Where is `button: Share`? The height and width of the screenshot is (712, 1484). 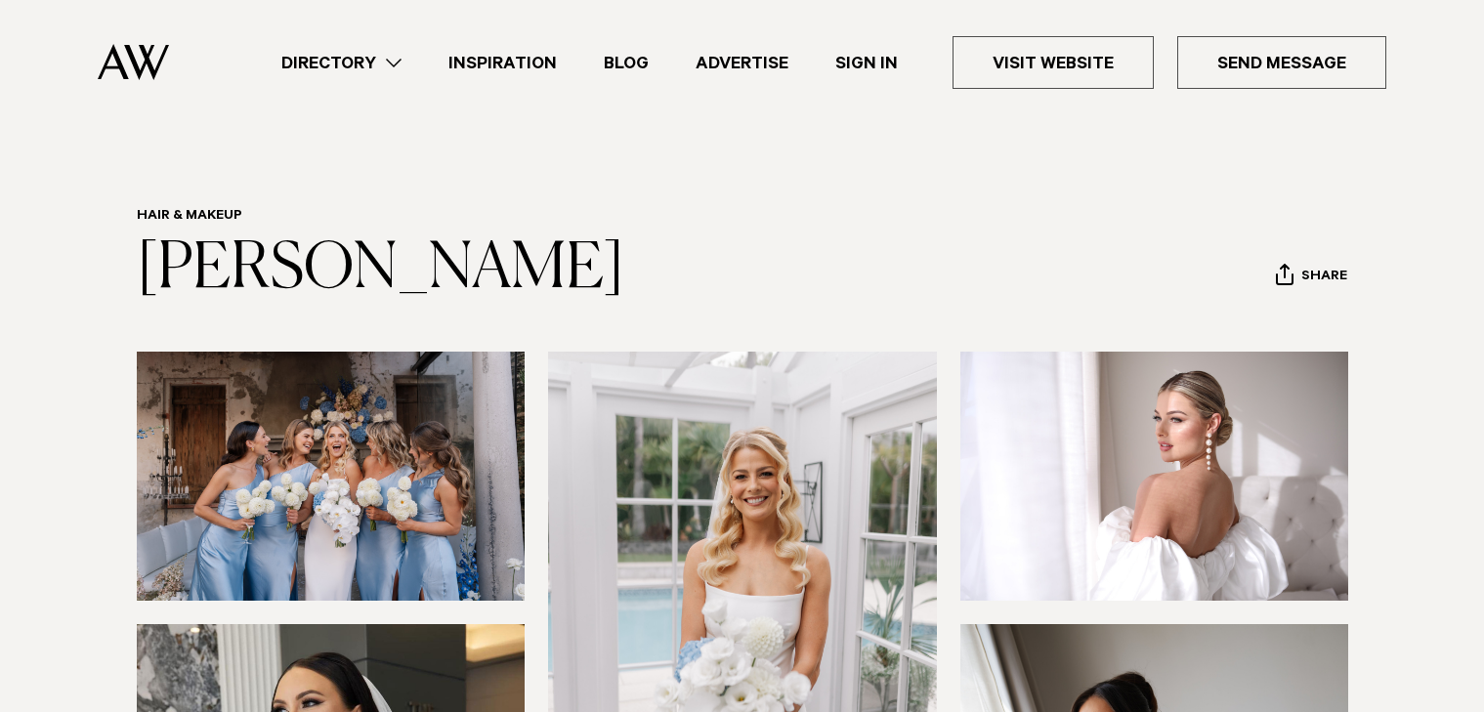 button: Share is located at coordinates (1311, 277).